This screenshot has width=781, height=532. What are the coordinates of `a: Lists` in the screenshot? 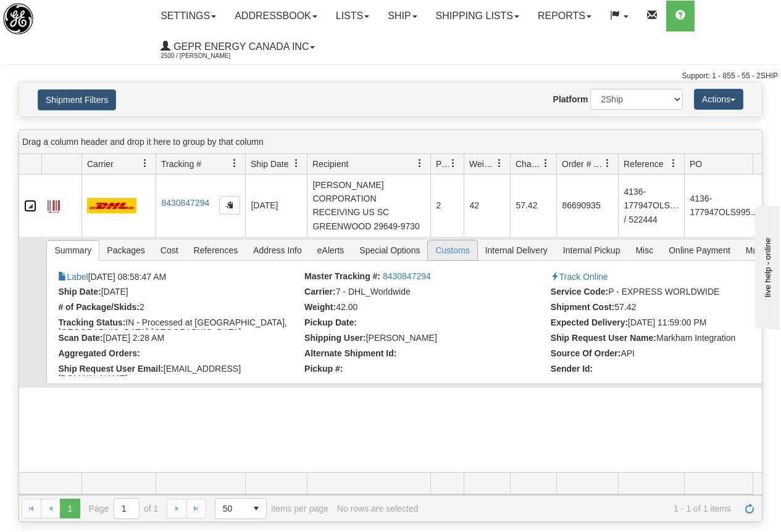 It's located at (352, 16).